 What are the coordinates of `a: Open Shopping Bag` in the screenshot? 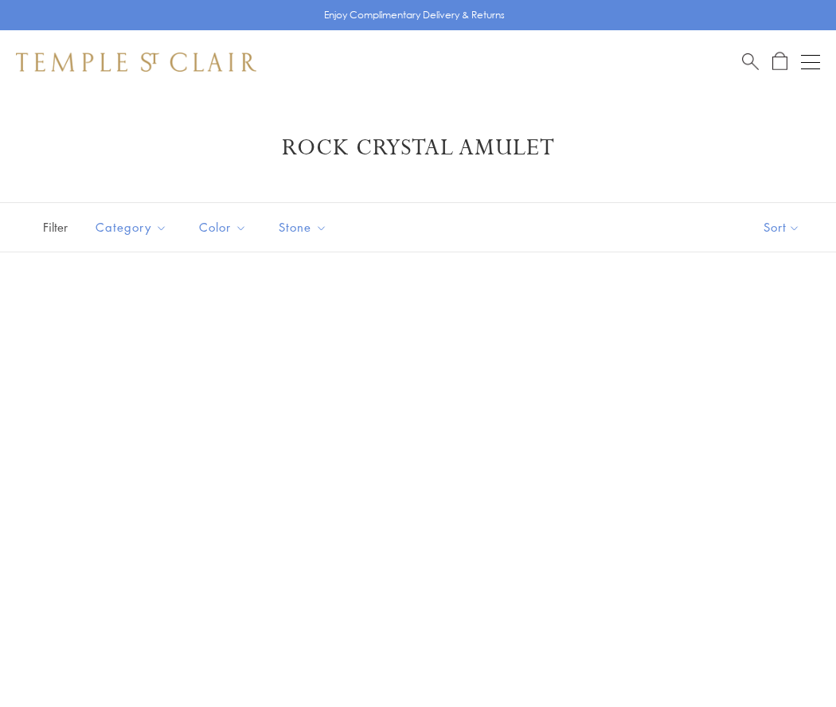 It's located at (779, 61).